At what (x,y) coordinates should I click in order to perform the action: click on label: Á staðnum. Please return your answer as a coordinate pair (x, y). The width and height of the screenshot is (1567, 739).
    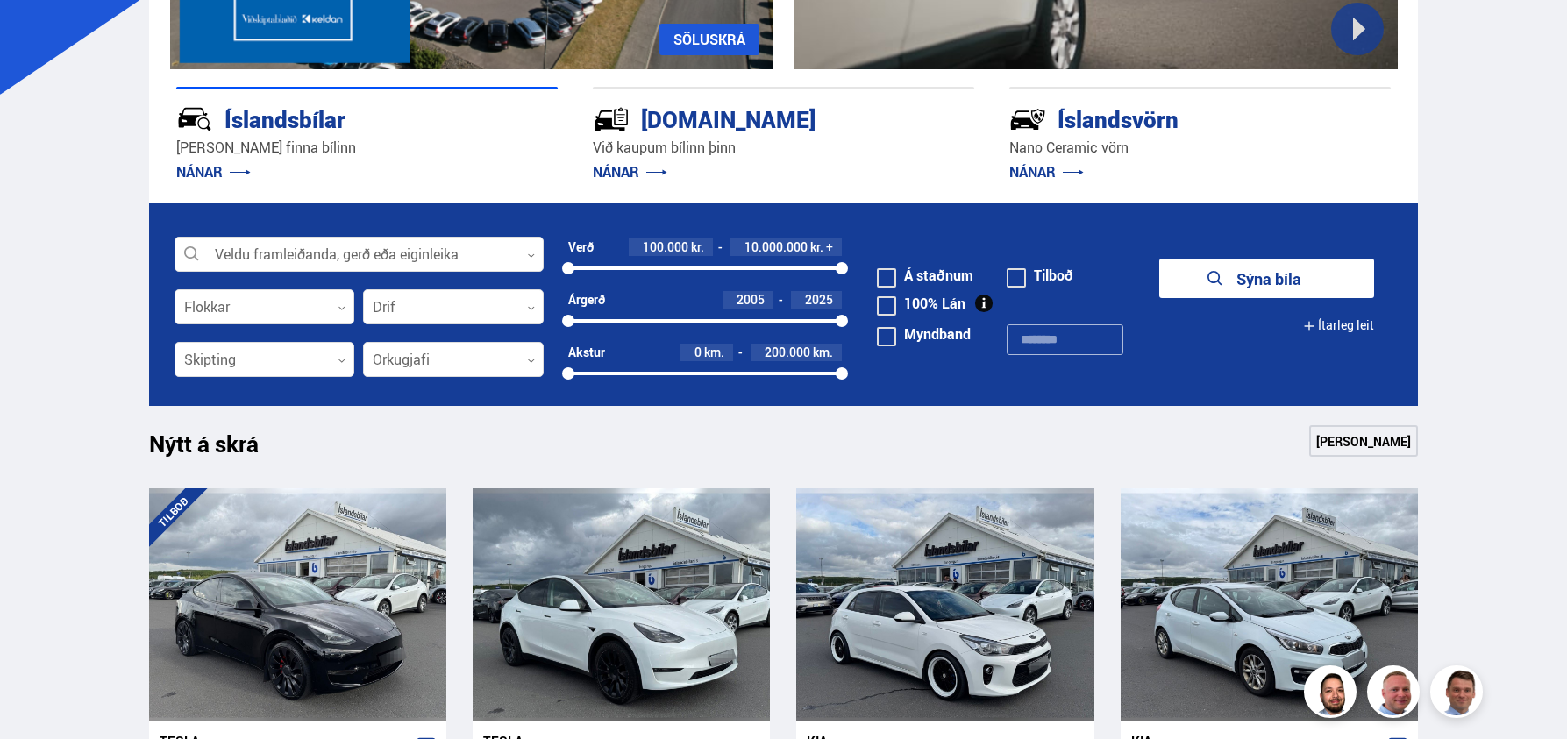
    Looking at the image, I should click on (925, 275).